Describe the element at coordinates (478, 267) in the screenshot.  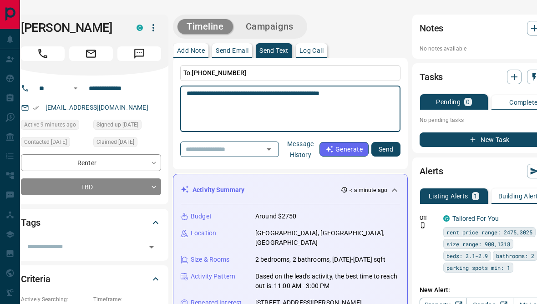
I see `span: parking spots min: 1` at that location.